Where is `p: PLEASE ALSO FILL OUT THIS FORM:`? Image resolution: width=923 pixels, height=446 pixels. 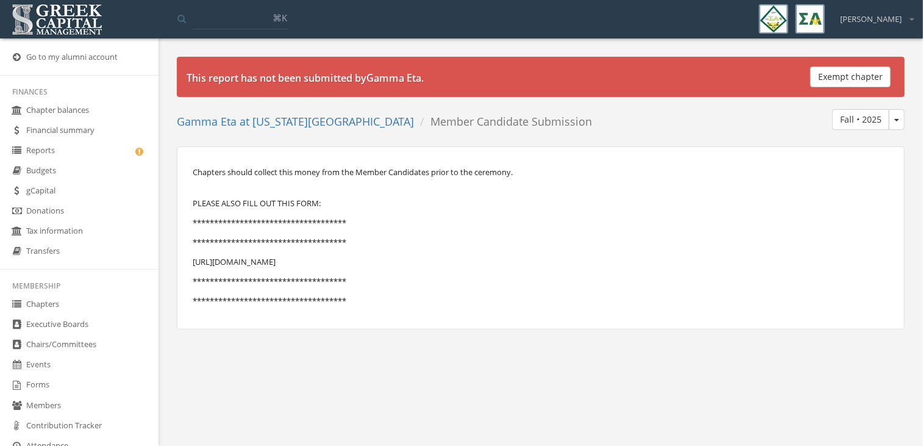
p: PLEASE ALSO FILL OUT THIS FORM: is located at coordinates (541, 203).